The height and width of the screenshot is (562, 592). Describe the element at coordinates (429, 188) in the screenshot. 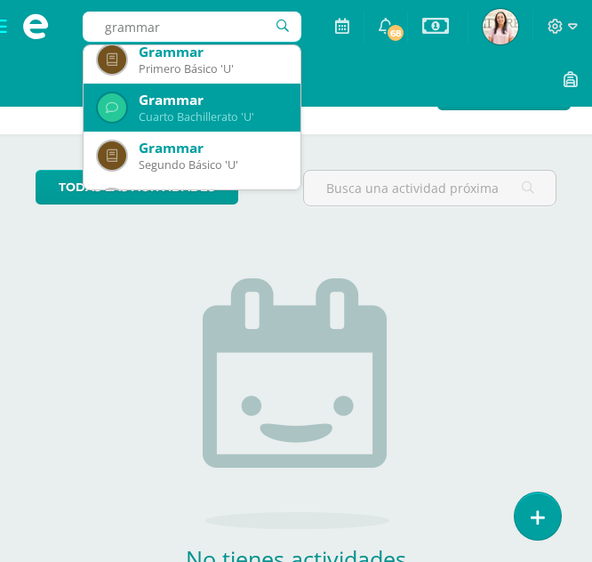

I see `input: Busca una actividad próxima aquí...` at that location.